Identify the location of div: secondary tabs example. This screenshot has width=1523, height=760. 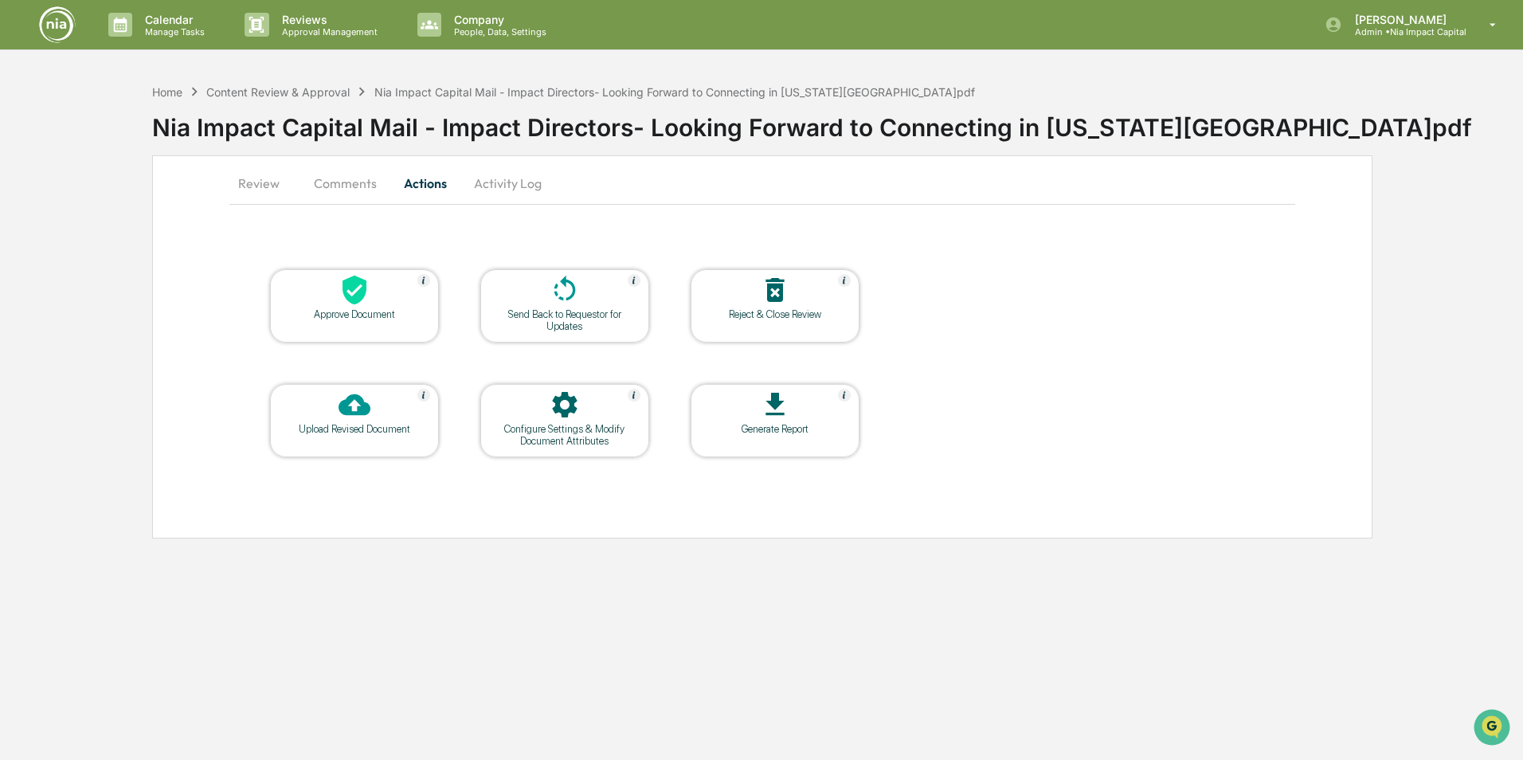
(762, 183).